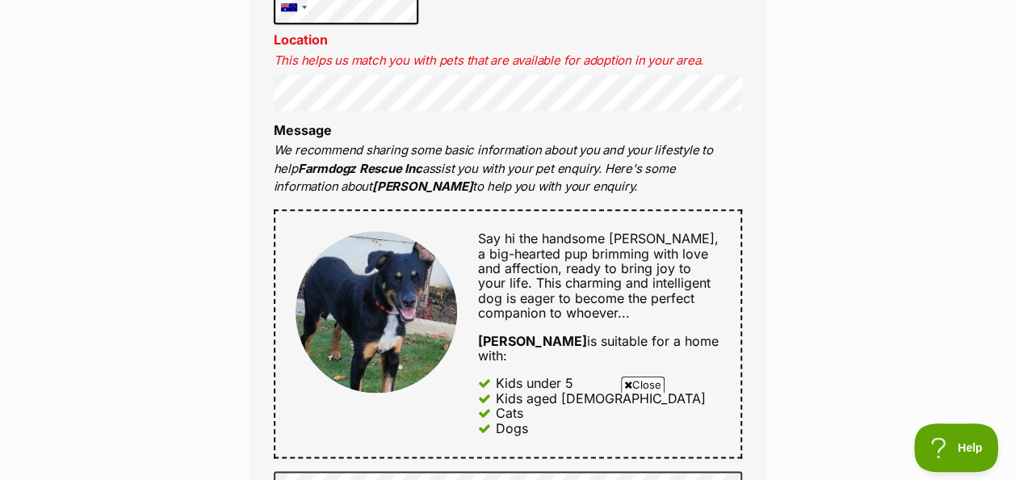 The height and width of the screenshot is (480, 1015). What do you see at coordinates (535, 383) in the screenshot?
I see `div: Kids under 5` at bounding box center [535, 383].